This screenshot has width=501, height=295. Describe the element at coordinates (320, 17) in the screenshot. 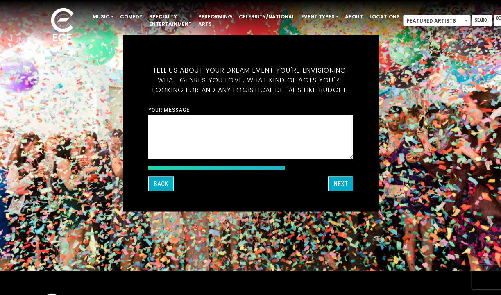

I see `a: Event Types` at that location.